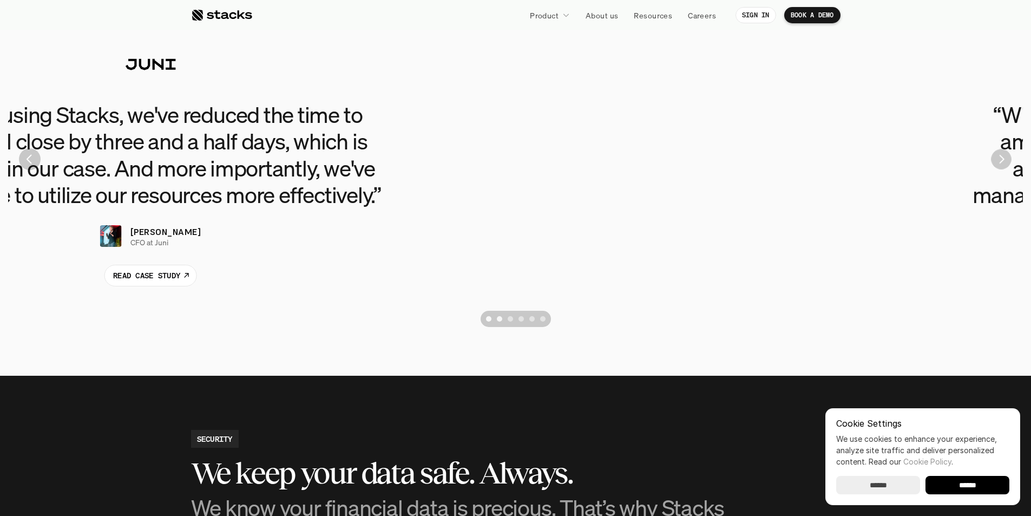 The width and height of the screenshot is (1031, 516). Describe the element at coordinates (30, 159) in the screenshot. I see `button: Previous` at that location.